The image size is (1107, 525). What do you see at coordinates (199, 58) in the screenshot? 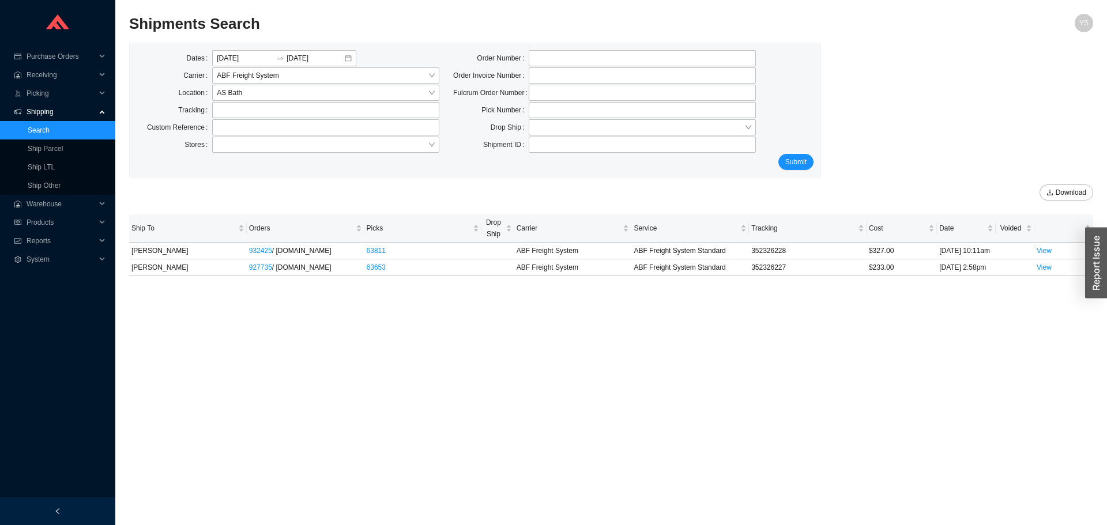
I see `label: Dates` at bounding box center [199, 58].